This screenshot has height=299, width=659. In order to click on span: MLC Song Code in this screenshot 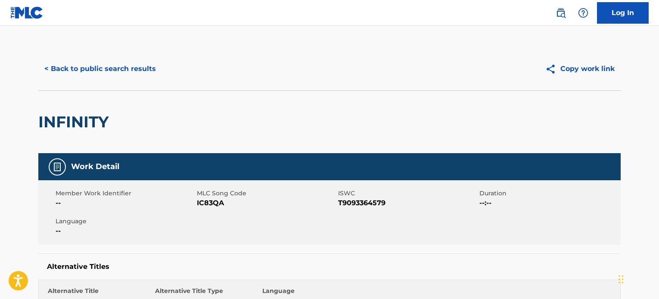, I will do `click(266, 193)`.